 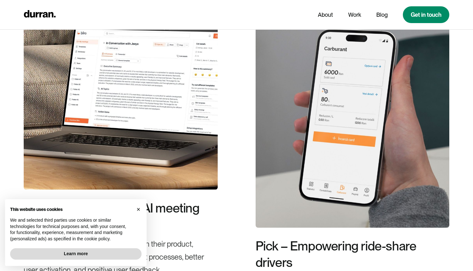 I want to click on a: home, so click(x=40, y=15).